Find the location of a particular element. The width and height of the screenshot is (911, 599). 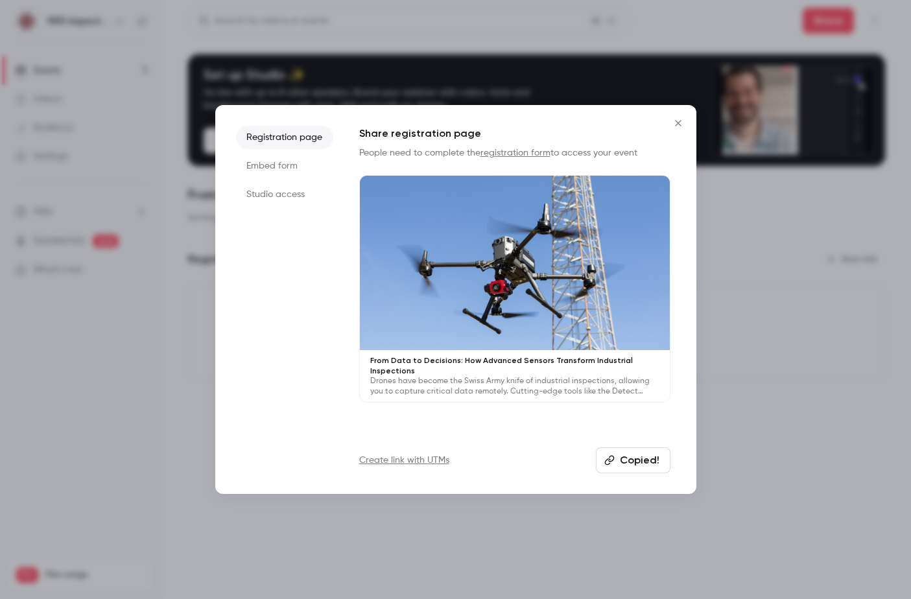

a: Create link with UTMs is located at coordinates (404, 460).